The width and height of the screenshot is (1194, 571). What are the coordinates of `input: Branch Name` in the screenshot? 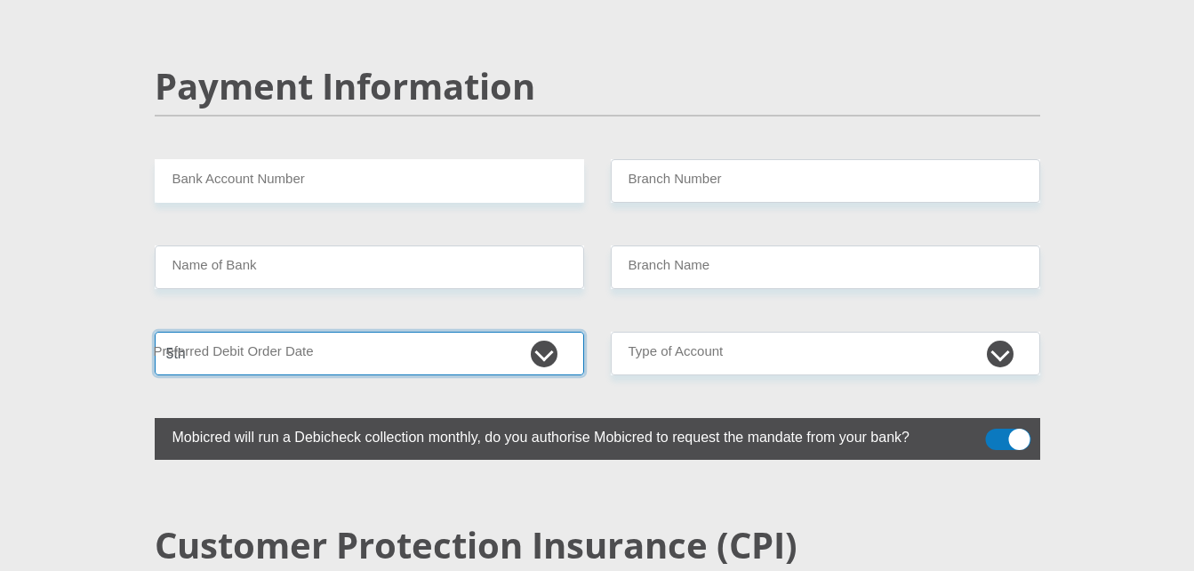 It's located at (825, 267).